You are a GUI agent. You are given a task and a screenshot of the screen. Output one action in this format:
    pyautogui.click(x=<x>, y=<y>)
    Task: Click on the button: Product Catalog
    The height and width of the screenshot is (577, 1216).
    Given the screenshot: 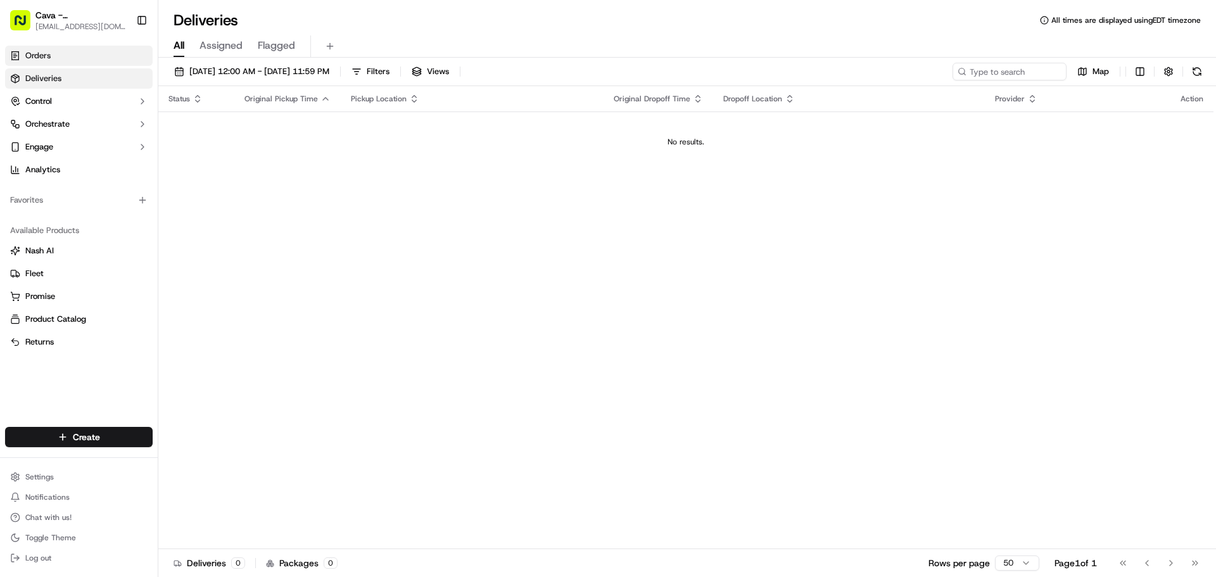 What is the action you would take?
    pyautogui.click(x=79, y=319)
    